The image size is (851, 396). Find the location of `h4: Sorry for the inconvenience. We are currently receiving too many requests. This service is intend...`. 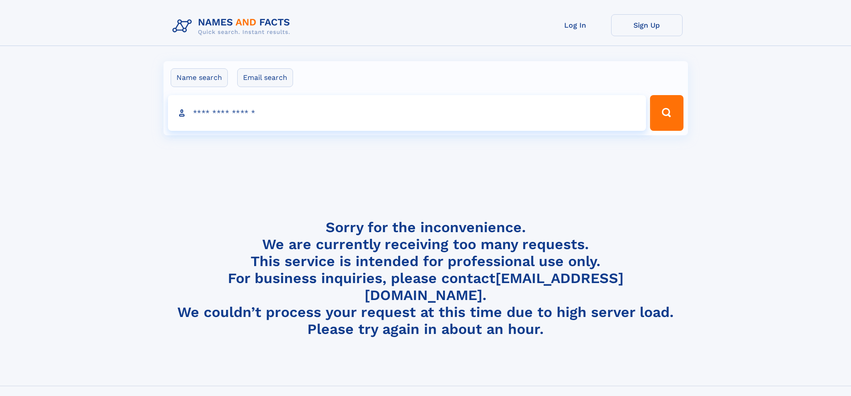

h4: Sorry for the inconvenience. We are currently receiving too many requests. This service is intend... is located at coordinates (426, 278).